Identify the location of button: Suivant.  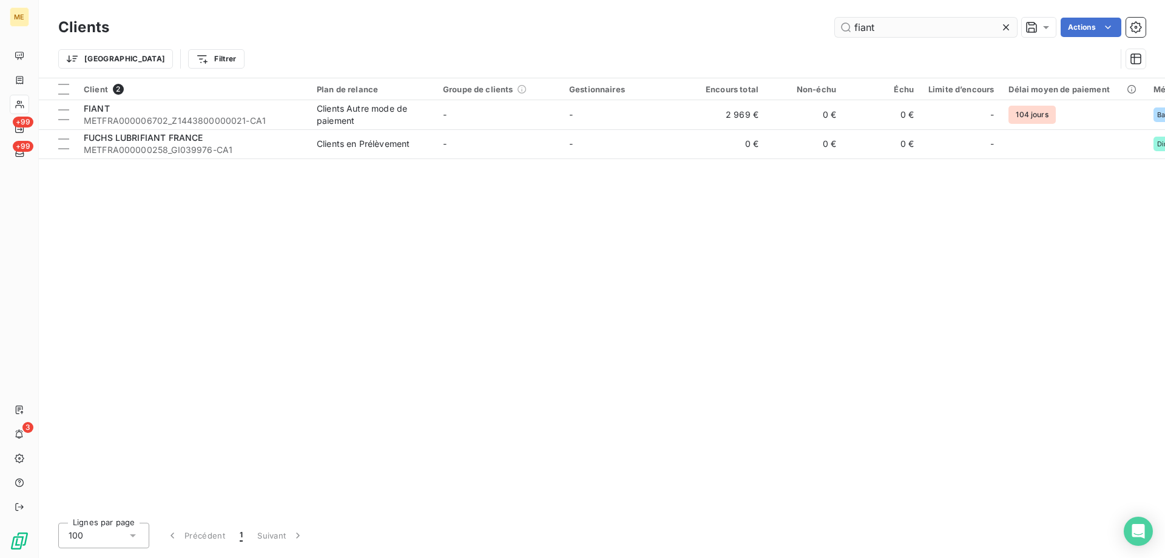
(280, 535).